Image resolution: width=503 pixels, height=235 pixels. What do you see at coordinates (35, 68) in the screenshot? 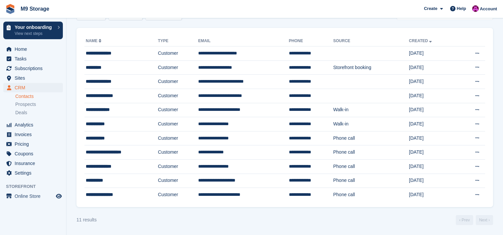
I see `span: Subscriptions` at bounding box center [35, 68].